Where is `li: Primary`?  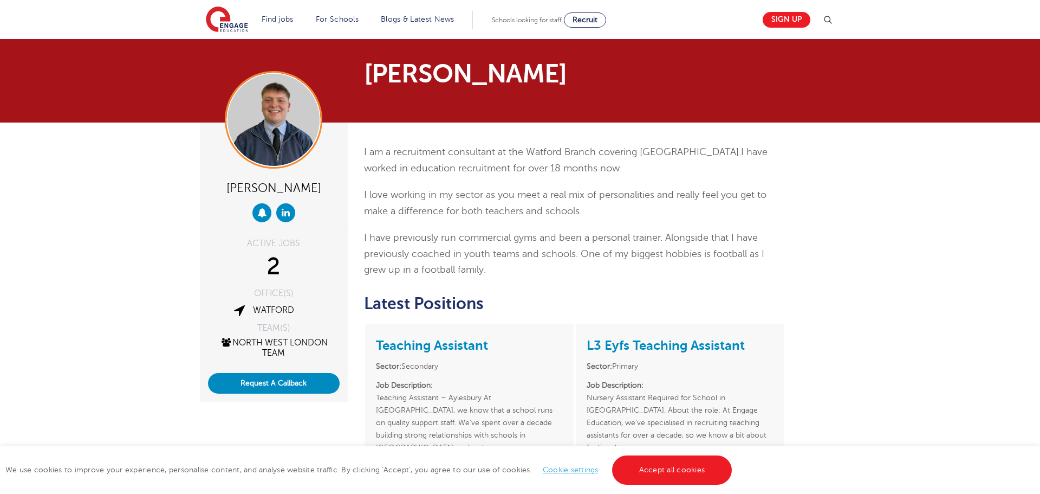
li: Primary is located at coordinates (680, 366).